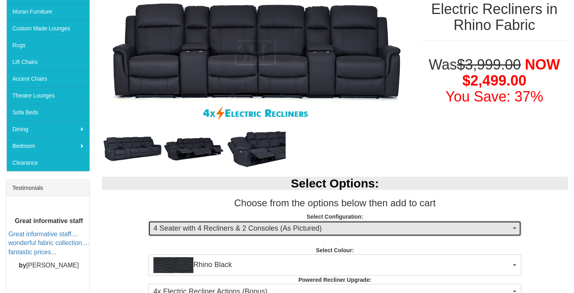  Describe the element at coordinates (48, 45) in the screenshot. I see `a: Rugs` at that location.